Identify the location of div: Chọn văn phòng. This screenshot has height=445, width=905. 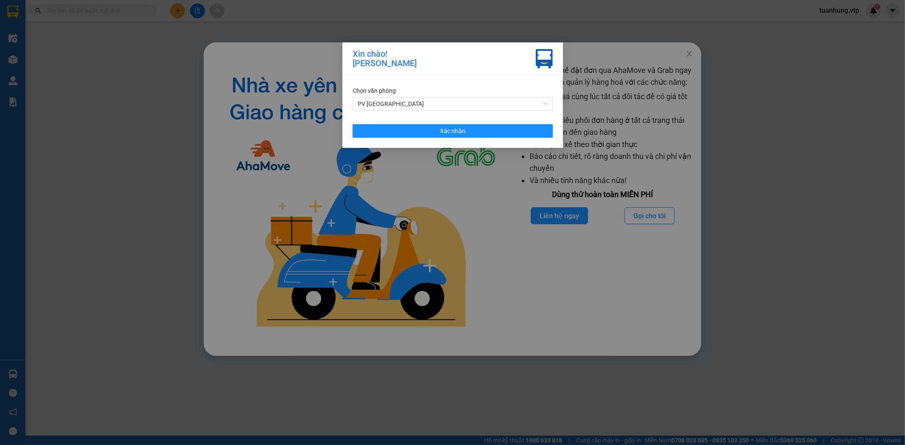
(453, 91).